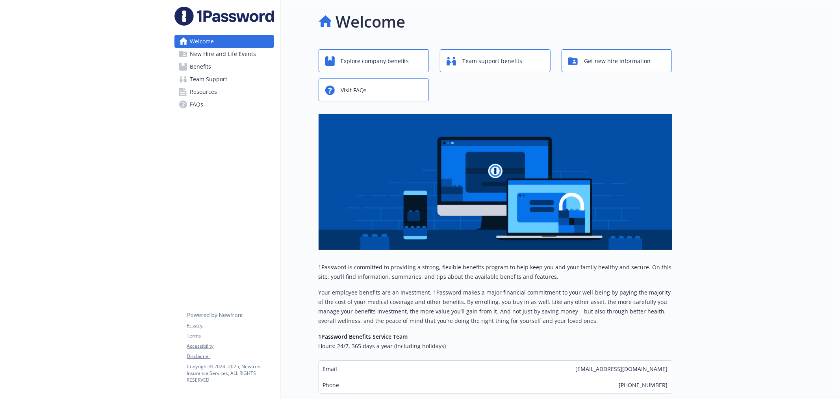 This screenshot has width=840, height=399. What do you see at coordinates (224, 67) in the screenshot?
I see `a: Benefits` at bounding box center [224, 67].